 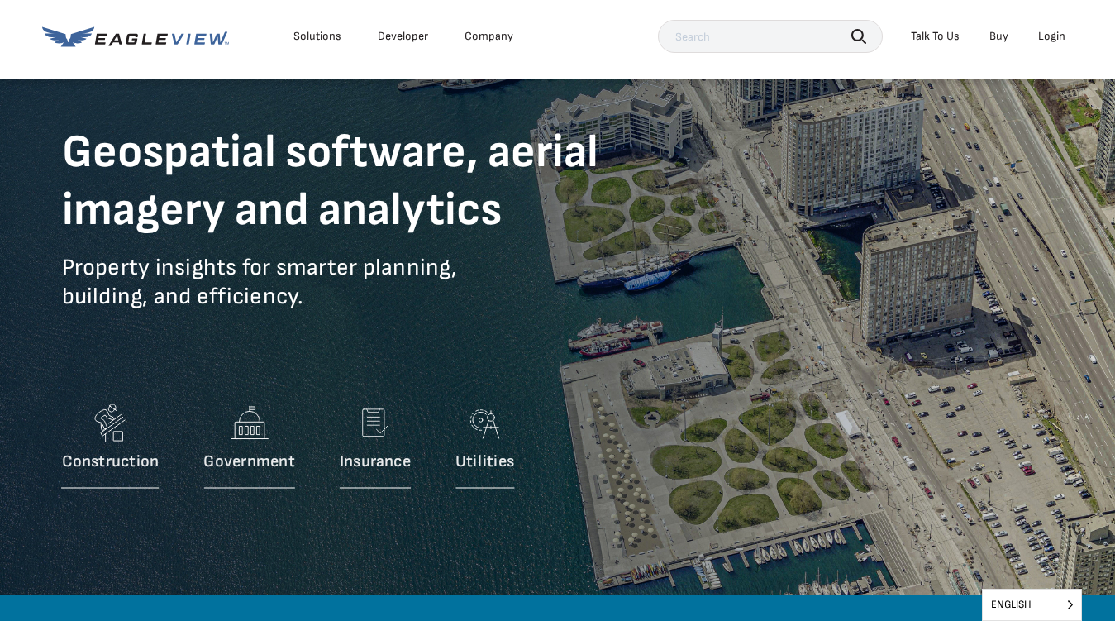 What do you see at coordinates (249, 461) in the screenshot?
I see `p: Government` at bounding box center [249, 461].